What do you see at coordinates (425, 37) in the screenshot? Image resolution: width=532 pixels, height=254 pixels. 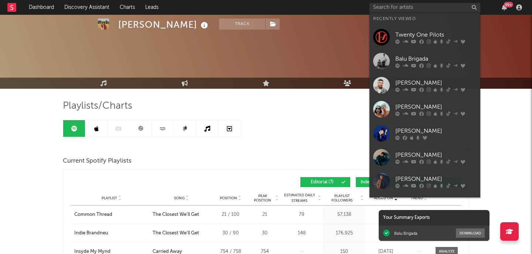 I see `a: Twenty One Pilots` at bounding box center [425, 37].